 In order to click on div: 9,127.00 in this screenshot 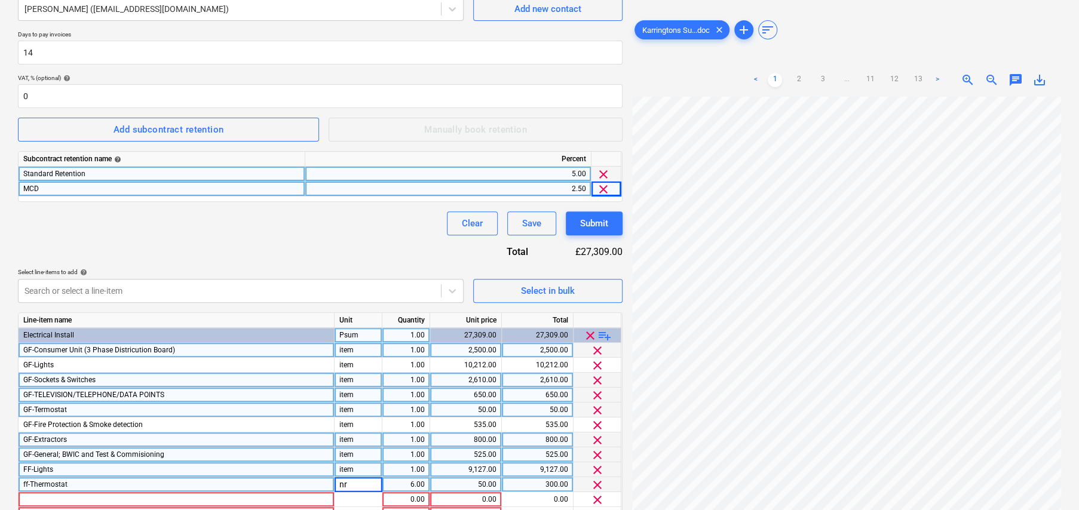, I will do `click(537, 470)`.